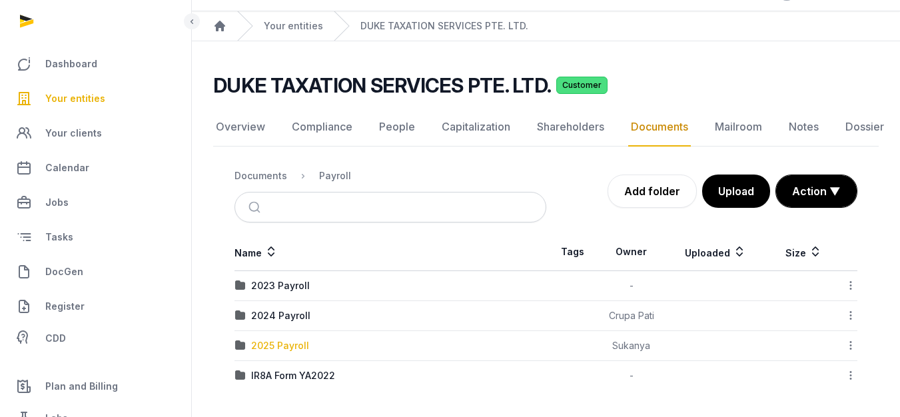 The height and width of the screenshot is (417, 900). Describe the element at coordinates (736, 191) in the screenshot. I see `button: Upload` at that location.